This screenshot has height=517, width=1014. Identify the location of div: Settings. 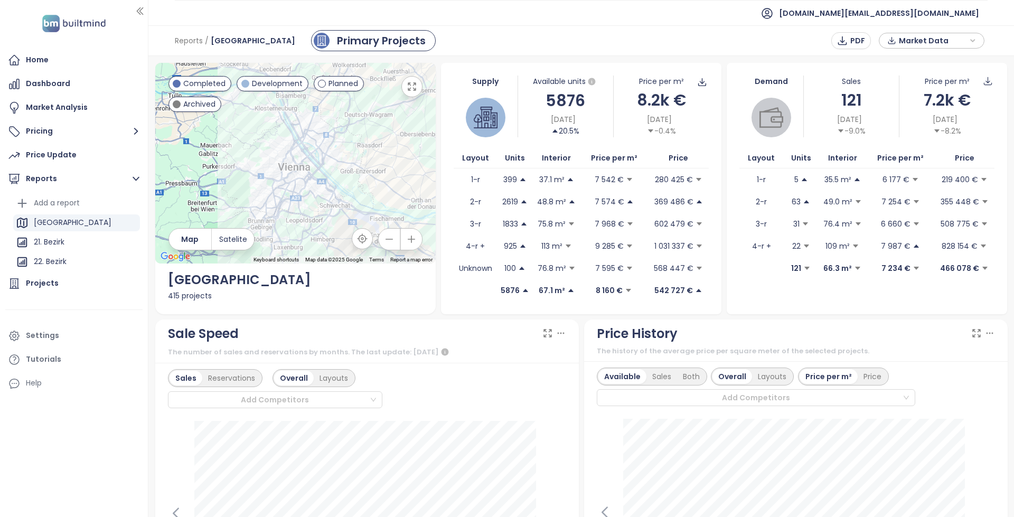
(42, 335).